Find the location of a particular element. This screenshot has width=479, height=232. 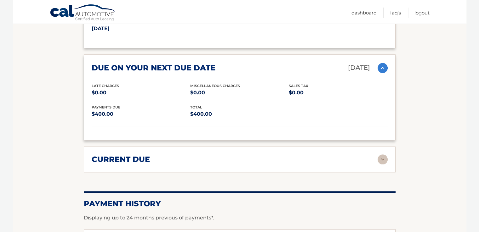

a: FAQ's is located at coordinates (395, 13).